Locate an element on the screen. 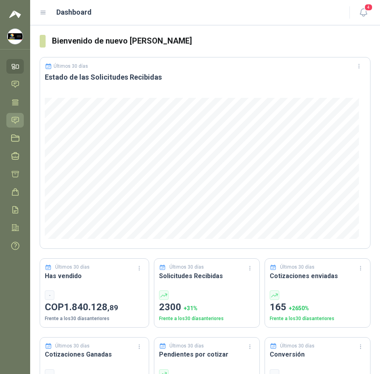 The width and height of the screenshot is (380, 374). span: ,89 is located at coordinates (113, 308).